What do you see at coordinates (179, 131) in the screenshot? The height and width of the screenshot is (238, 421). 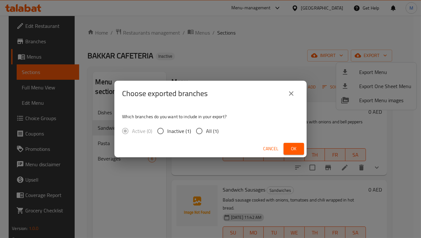 I see `span: Inactive (1)` at bounding box center [179, 131].